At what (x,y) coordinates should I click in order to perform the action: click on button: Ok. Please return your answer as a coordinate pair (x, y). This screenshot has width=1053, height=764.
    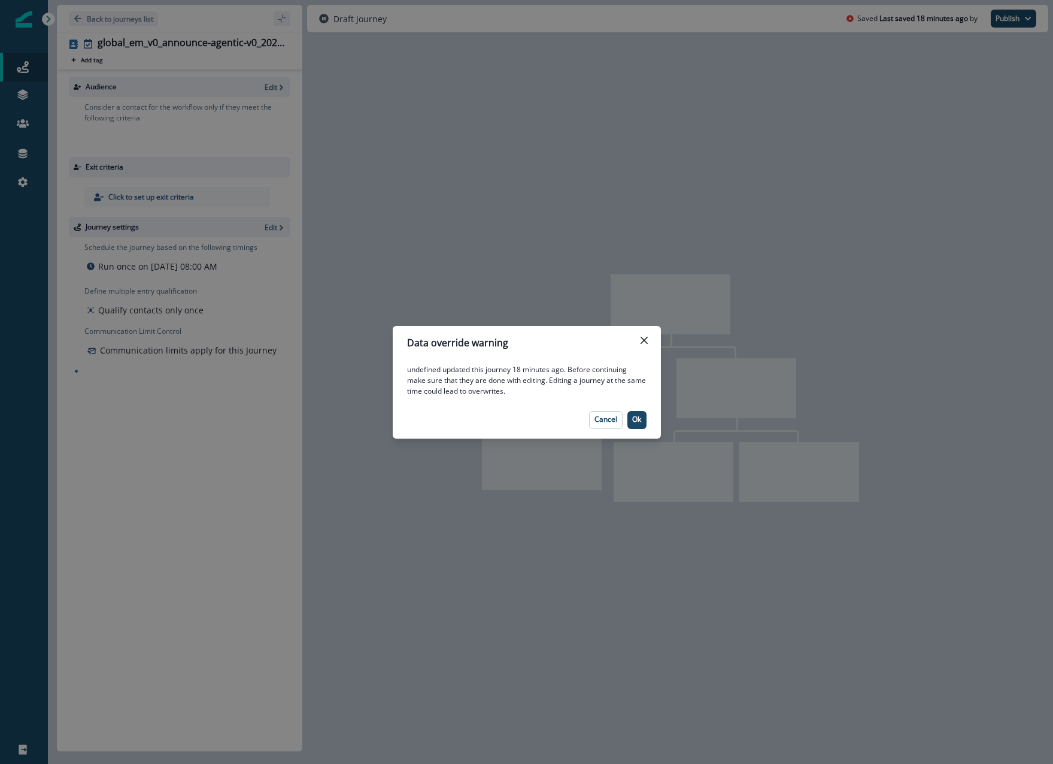
    Looking at the image, I should click on (637, 420).